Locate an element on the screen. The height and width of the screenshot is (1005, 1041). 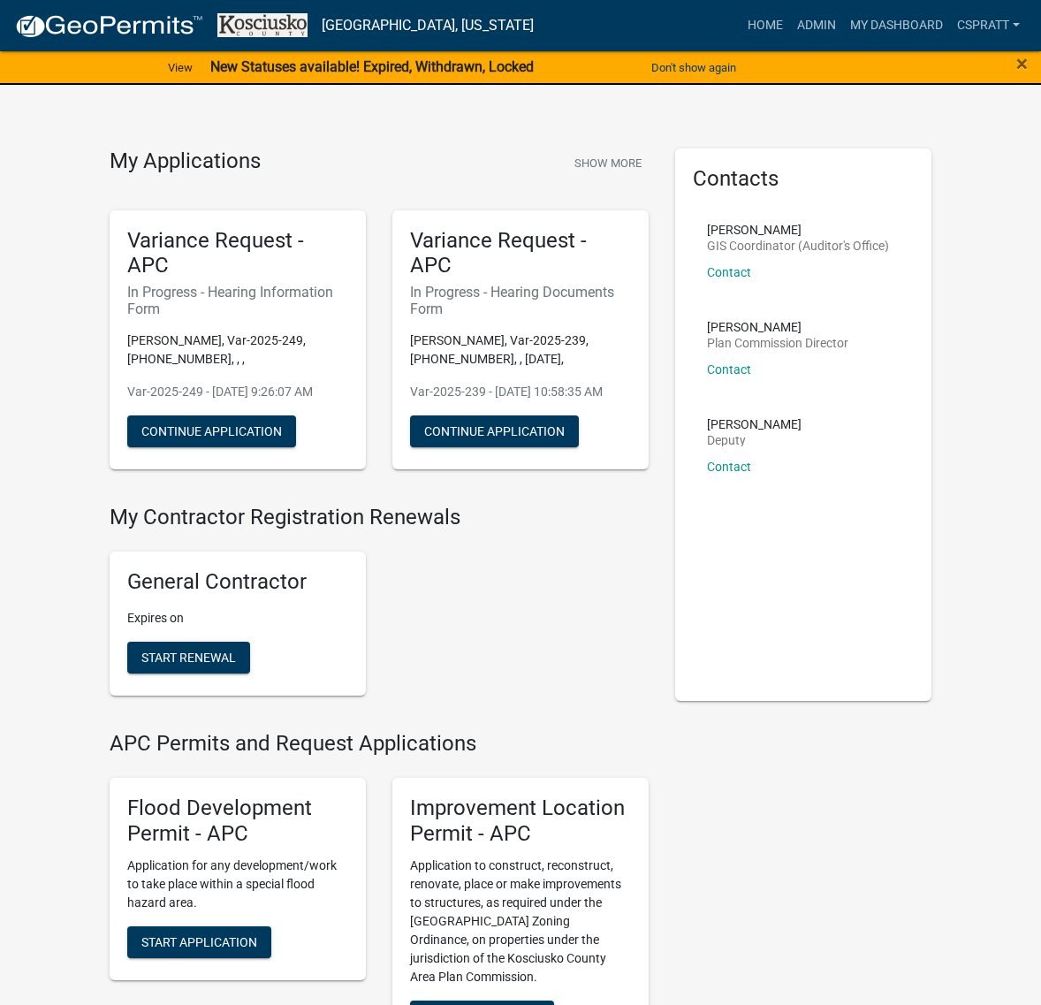
span: Start Application is located at coordinates (199, 942).